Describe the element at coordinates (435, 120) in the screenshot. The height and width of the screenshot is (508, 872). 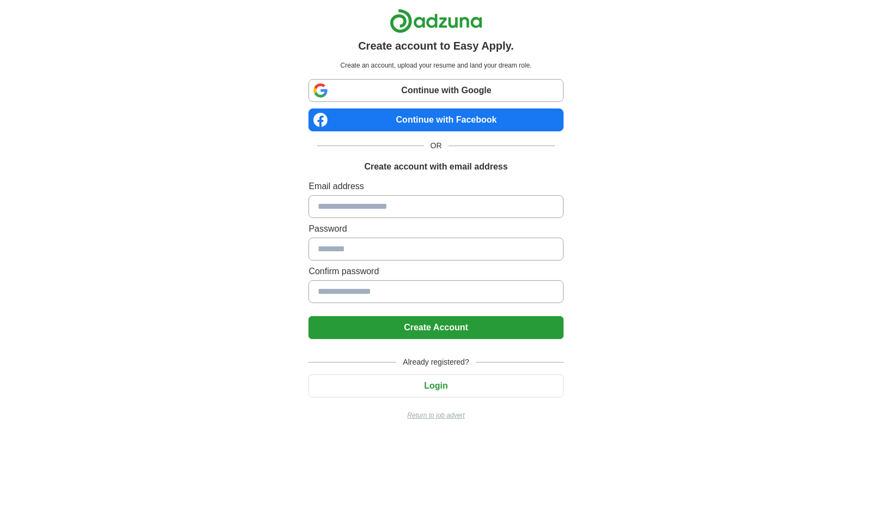
I see `a: Continue with Facebook` at that location.